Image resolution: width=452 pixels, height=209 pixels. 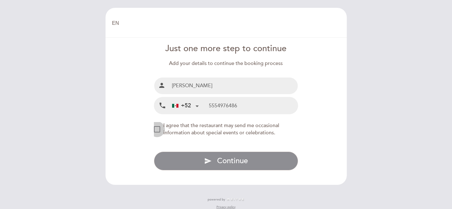 I want to click on span: powered by, so click(x=216, y=200).